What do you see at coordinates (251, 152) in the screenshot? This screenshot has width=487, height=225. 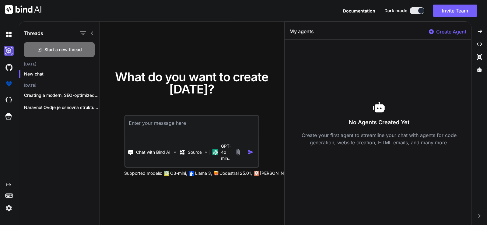 I see `img: icon` at bounding box center [251, 152].